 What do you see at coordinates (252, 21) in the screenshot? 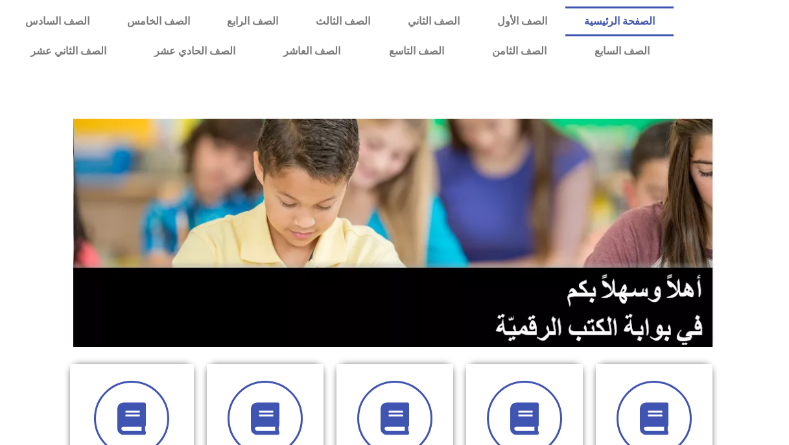
I see `a: الصف الرابع` at bounding box center [252, 21].